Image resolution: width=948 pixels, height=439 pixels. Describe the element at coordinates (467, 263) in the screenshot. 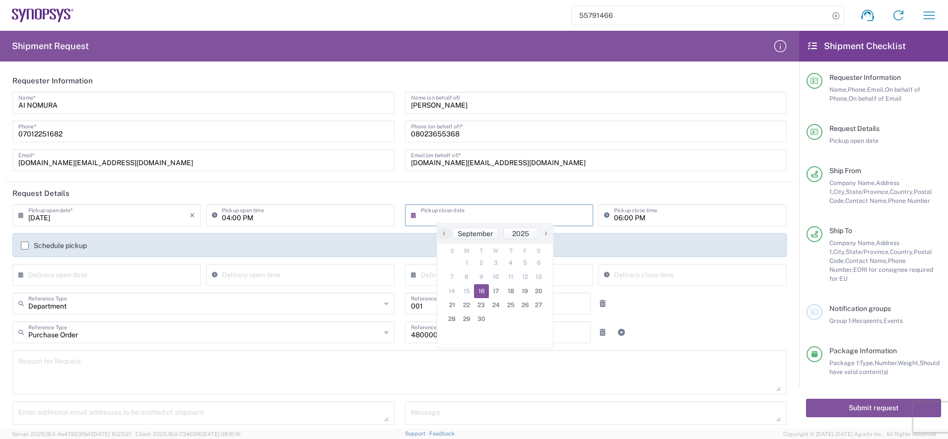

I see `span: 1` at that location.